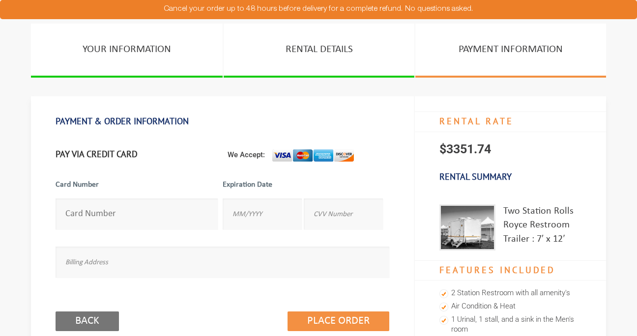 The width and height of the screenshot is (637, 336). Describe the element at coordinates (137, 214) in the screenshot. I see `input: Card Number` at that location.